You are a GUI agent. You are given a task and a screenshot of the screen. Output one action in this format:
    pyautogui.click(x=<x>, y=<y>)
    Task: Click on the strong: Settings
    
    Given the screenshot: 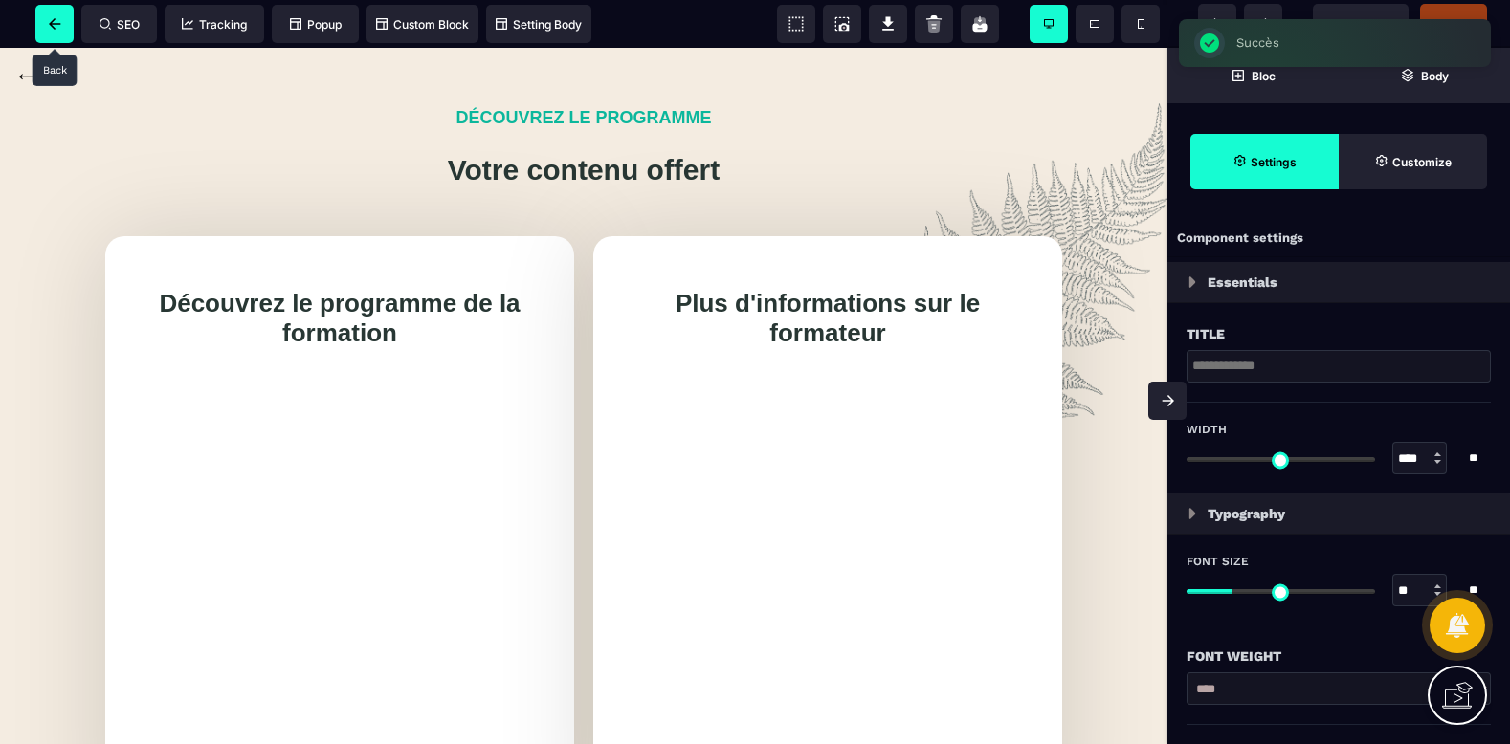 What is the action you would take?
    pyautogui.click(x=1273, y=162)
    